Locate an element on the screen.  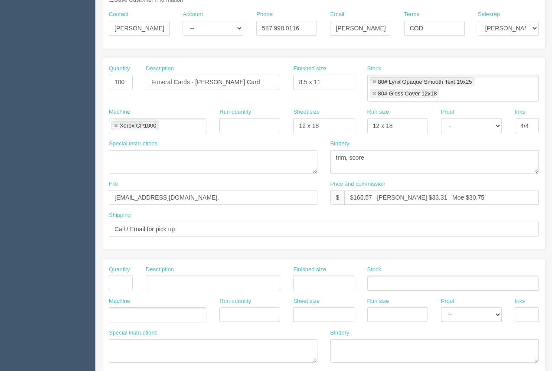
label: Phone is located at coordinates (264, 14).